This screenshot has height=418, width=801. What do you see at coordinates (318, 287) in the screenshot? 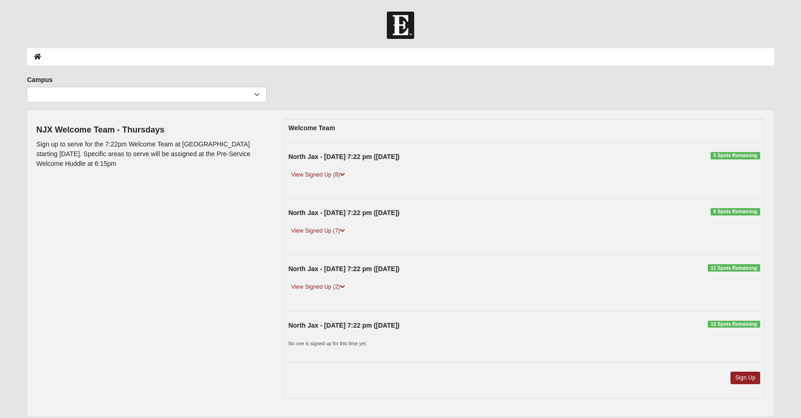
I see `a: View Signed Up (2)` at bounding box center [318, 287].